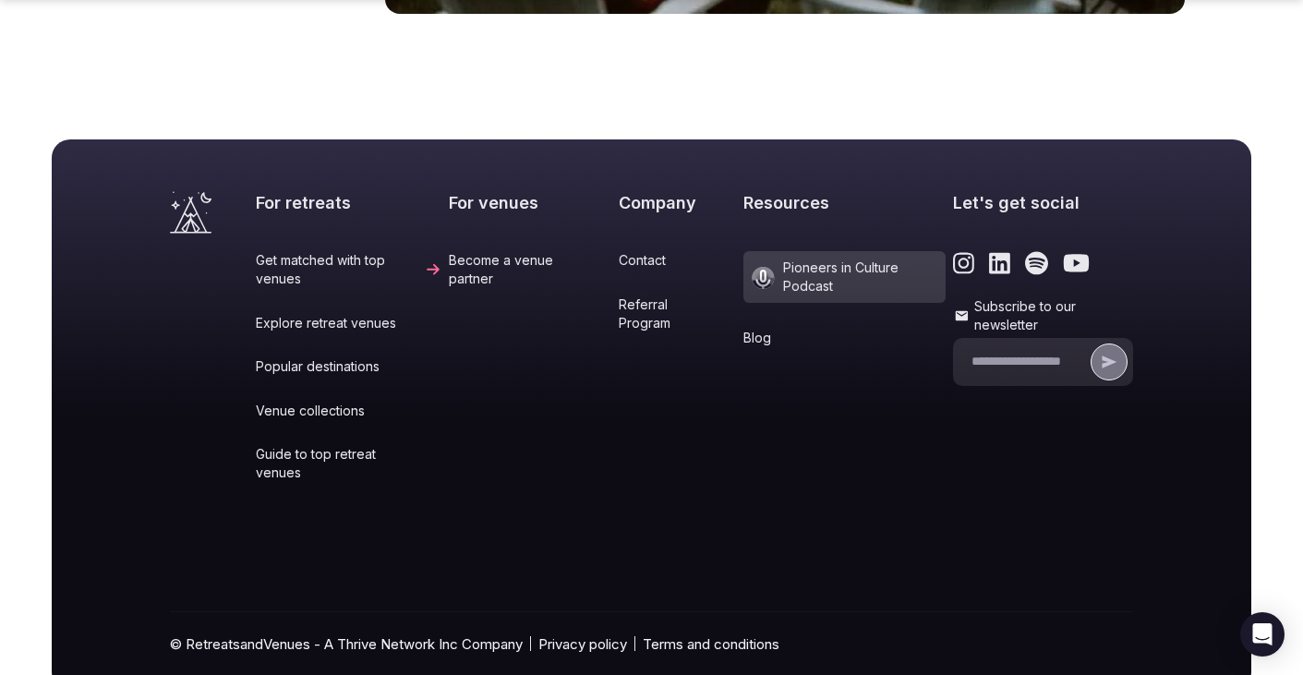 The width and height of the screenshot is (1303, 675). What do you see at coordinates (348, 411) in the screenshot?
I see `a: Venue collections` at bounding box center [348, 411].